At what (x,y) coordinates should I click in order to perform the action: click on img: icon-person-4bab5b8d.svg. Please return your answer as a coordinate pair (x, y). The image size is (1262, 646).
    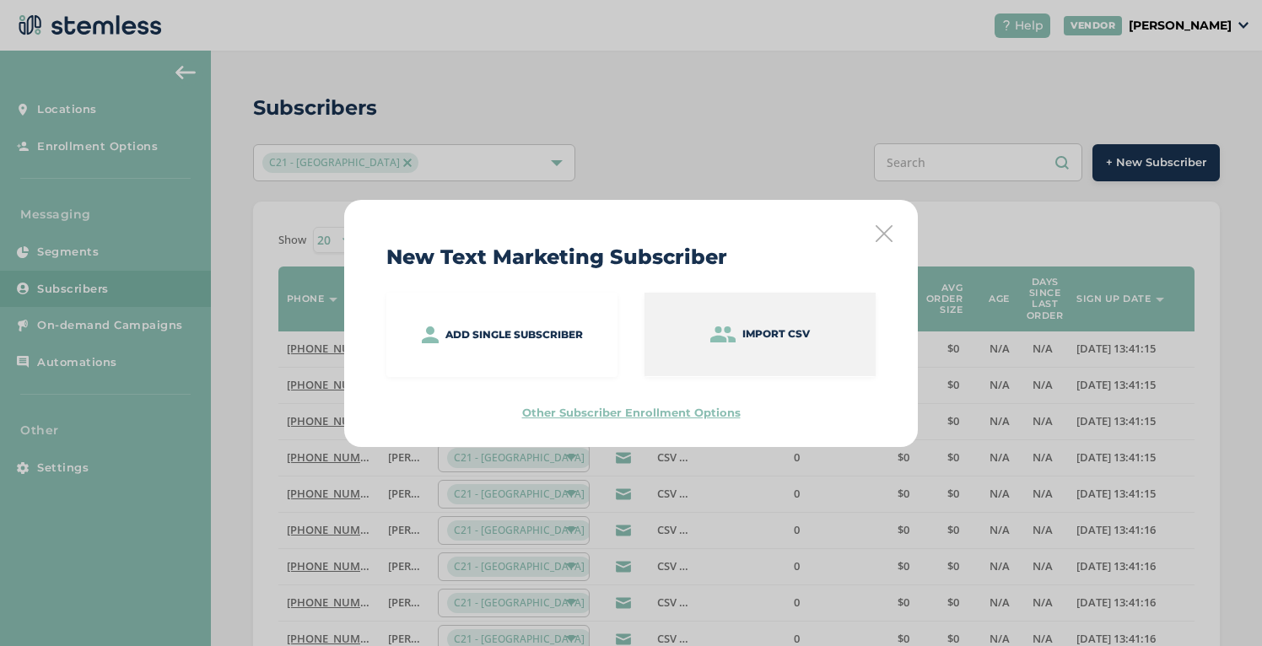
    Looking at the image, I should click on (430, 335).